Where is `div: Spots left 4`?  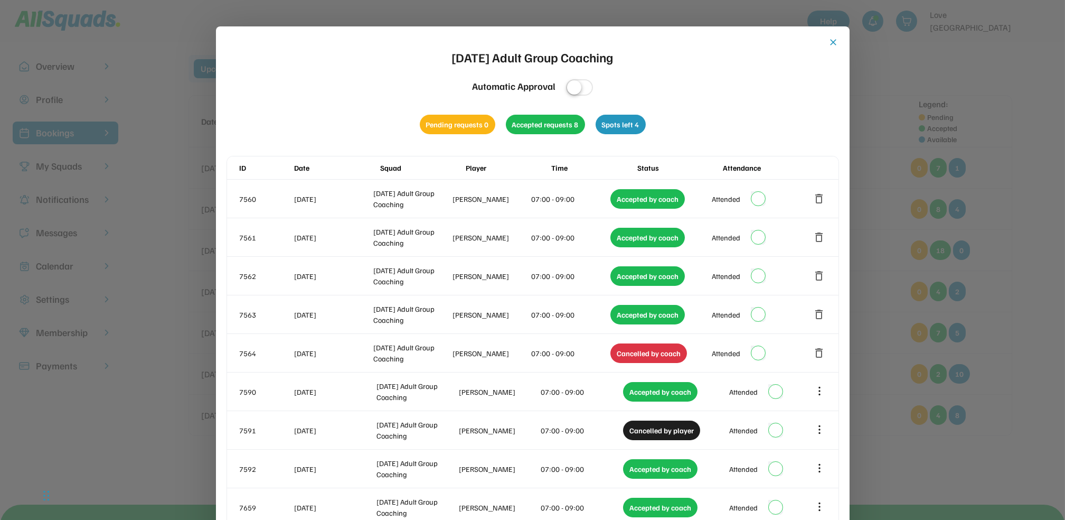 div: Spots left 4 is located at coordinates (621, 124).